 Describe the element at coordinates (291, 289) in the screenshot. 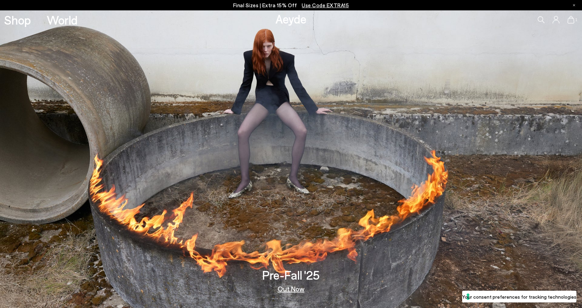

I see `a: Out Now` at that location.